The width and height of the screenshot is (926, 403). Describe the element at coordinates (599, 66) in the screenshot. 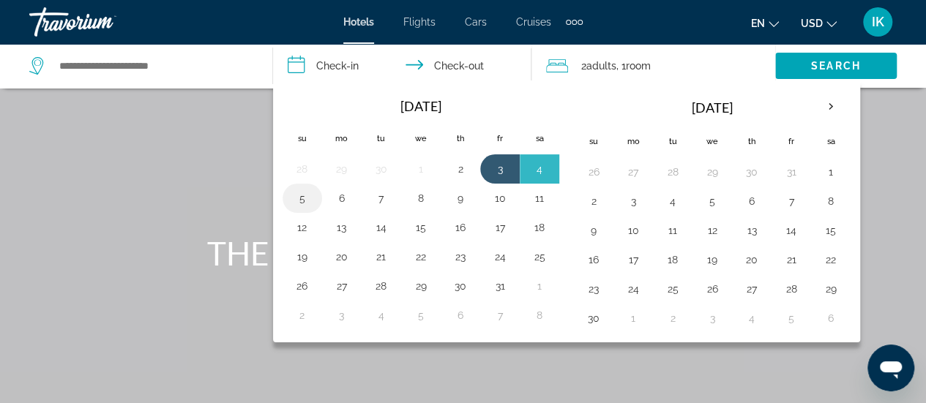

I see `span: 2` at that location.